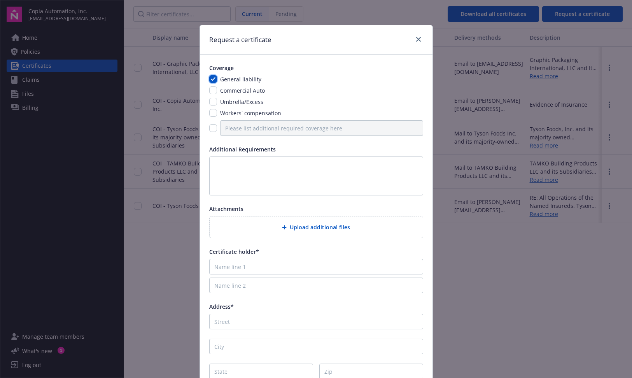 This screenshot has width=632, height=378. What do you see at coordinates (242, 149) in the screenshot?
I see `span: Additional Requirements` at bounding box center [242, 149].